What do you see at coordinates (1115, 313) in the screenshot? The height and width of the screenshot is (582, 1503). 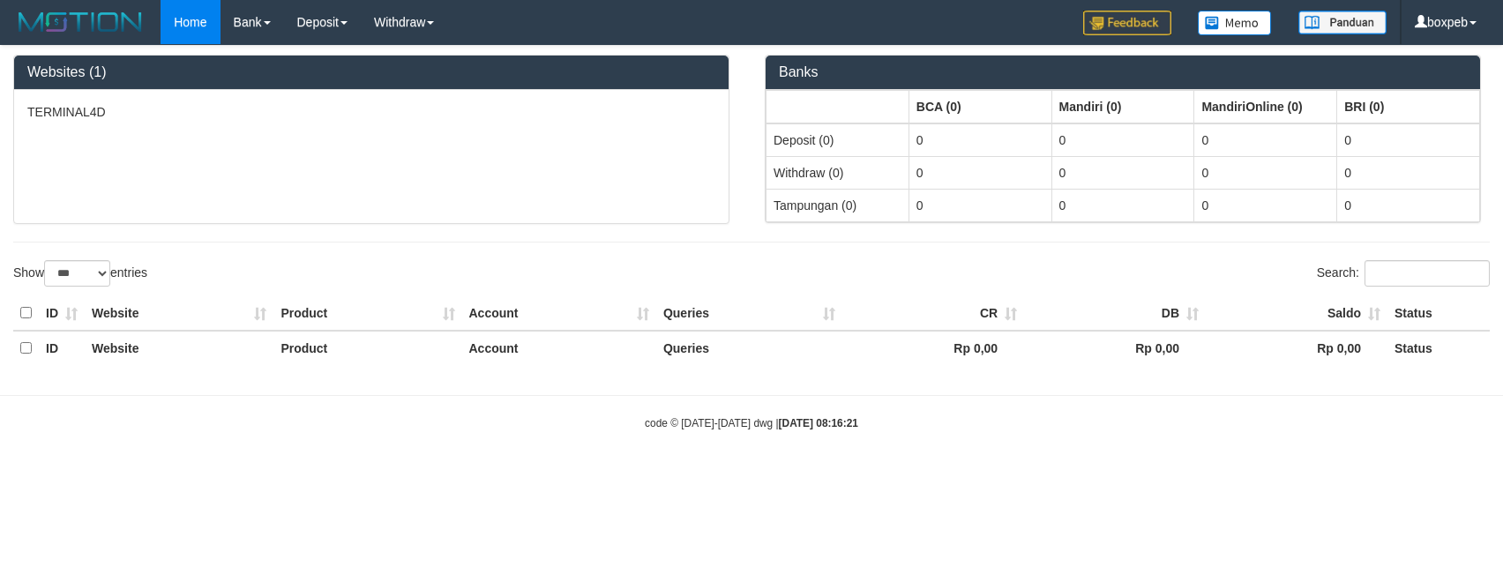 I see `th: DB` at bounding box center [1115, 313].